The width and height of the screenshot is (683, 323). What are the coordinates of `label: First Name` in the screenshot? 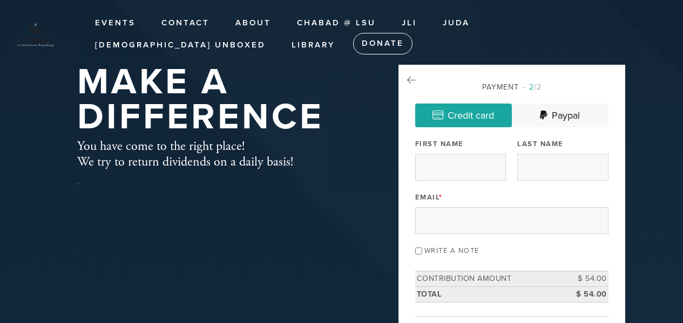 It's located at (440, 144).